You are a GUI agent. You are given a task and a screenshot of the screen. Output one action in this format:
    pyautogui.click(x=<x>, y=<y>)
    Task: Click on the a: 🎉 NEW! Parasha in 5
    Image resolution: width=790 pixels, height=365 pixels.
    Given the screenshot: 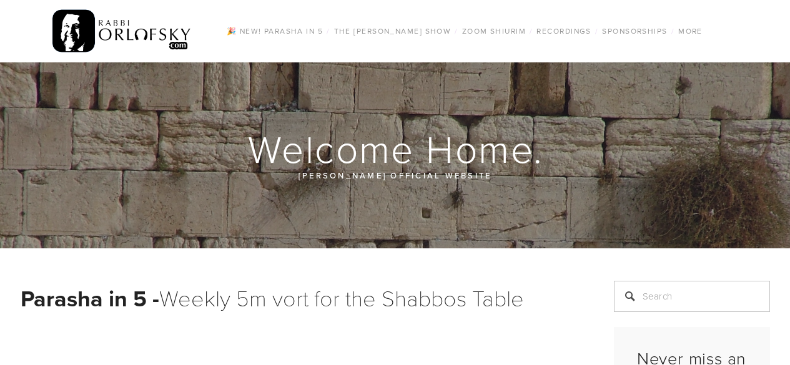 What is the action you would take?
    pyautogui.click(x=275, y=31)
    